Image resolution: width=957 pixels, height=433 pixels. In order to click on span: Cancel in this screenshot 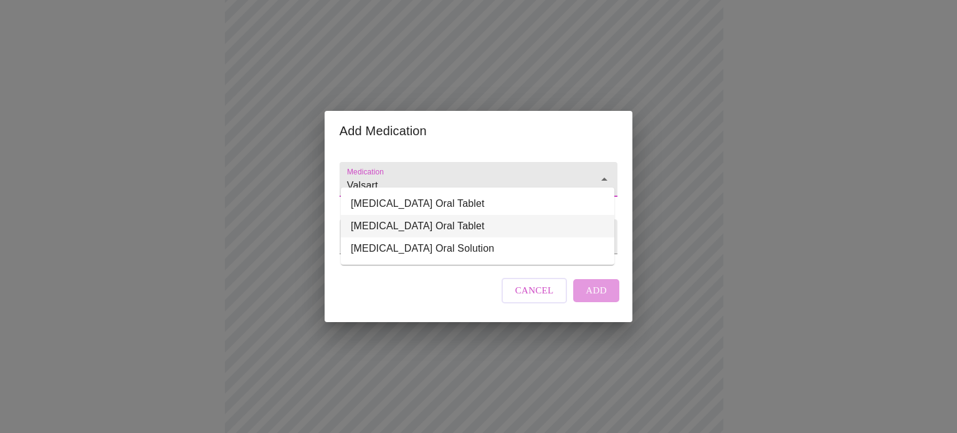, I will do `click(535, 290)`.